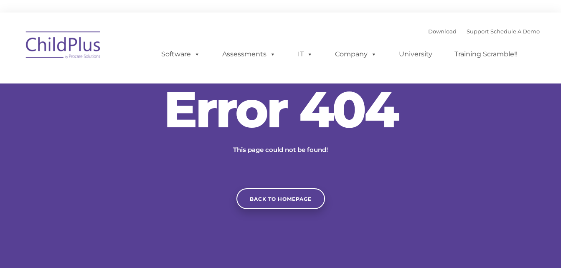  I want to click on a: IT, so click(305, 54).